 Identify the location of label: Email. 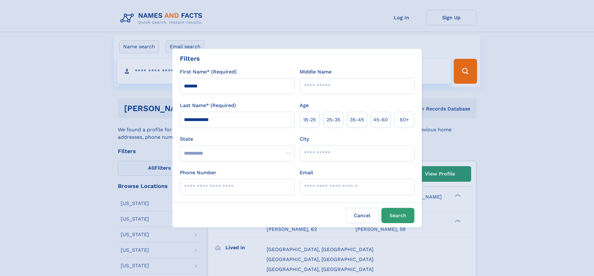
(306, 173).